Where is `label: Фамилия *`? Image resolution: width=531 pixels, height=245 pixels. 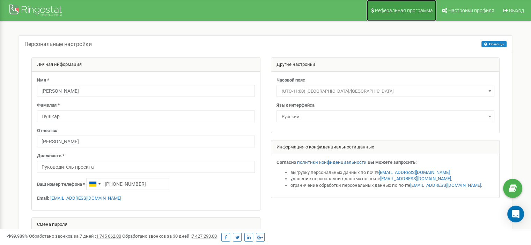 label: Фамилия * is located at coordinates (48, 105).